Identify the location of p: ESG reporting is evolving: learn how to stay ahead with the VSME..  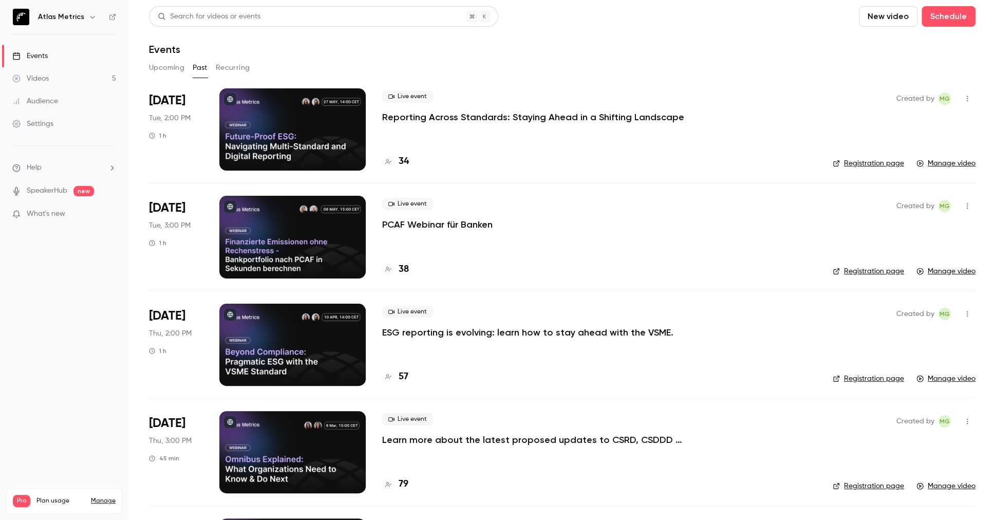
(528, 332).